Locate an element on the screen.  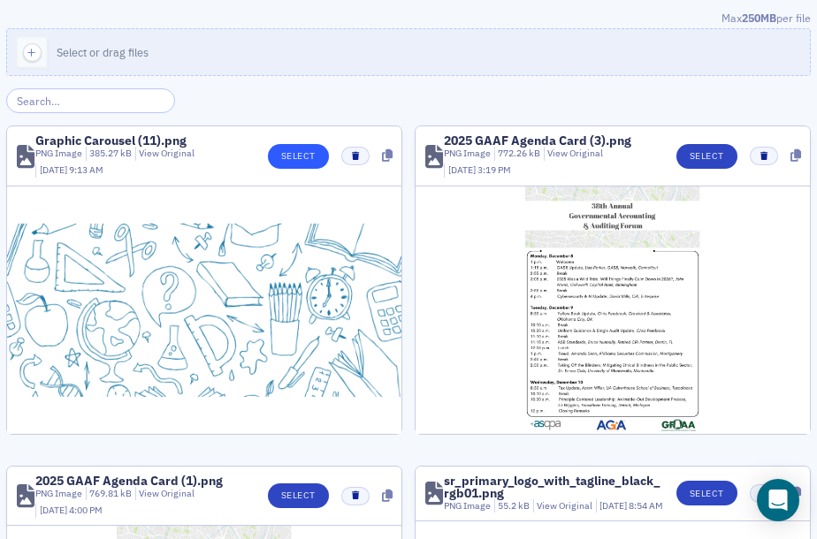
span: 4:00 PM is located at coordinates (86, 510).